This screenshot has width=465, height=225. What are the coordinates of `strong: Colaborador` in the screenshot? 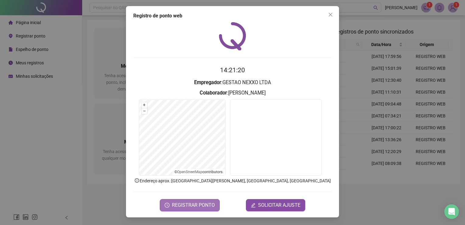 It's located at (213, 92).